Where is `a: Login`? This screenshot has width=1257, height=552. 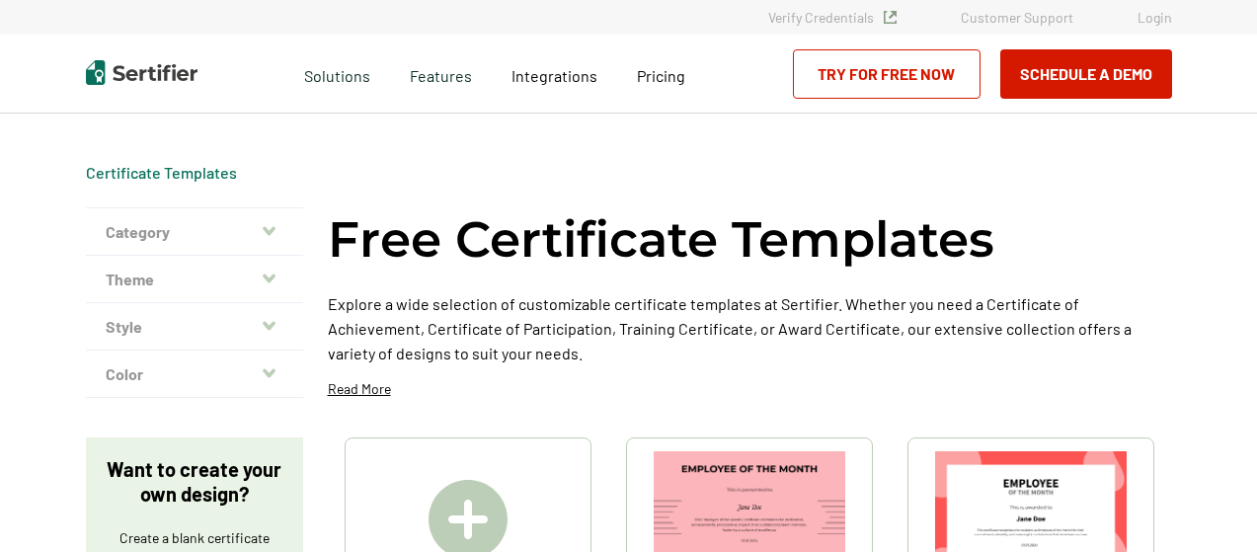 a: Login is located at coordinates (1155, 17).